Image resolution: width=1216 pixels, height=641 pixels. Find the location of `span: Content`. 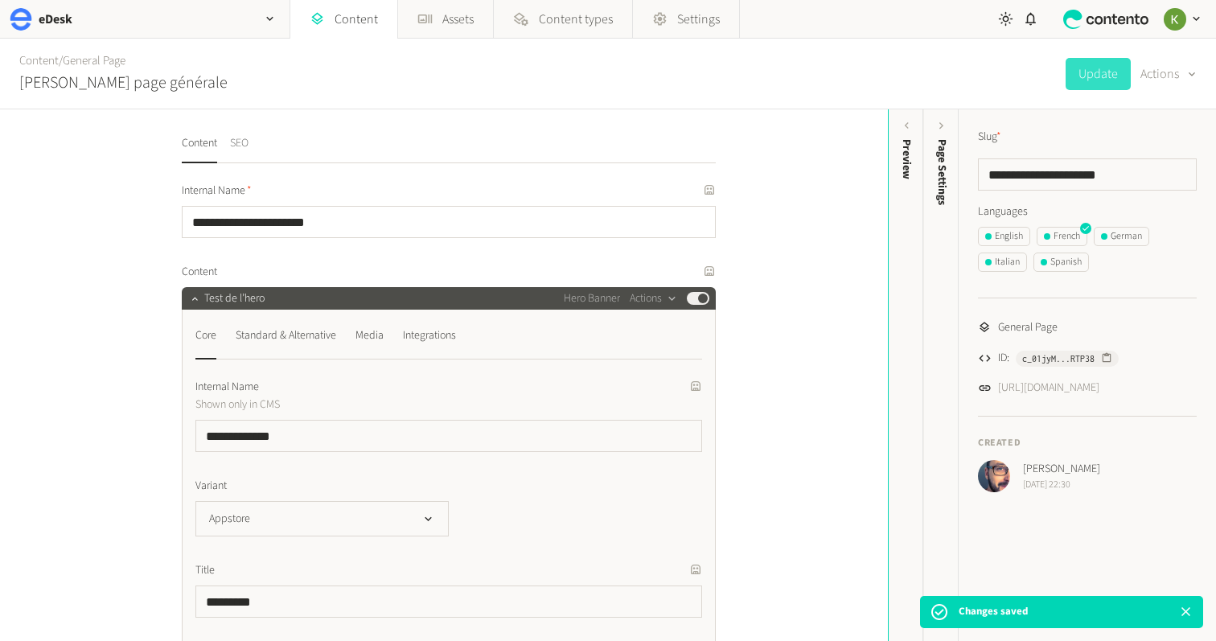

span: Content is located at coordinates (199, 272).